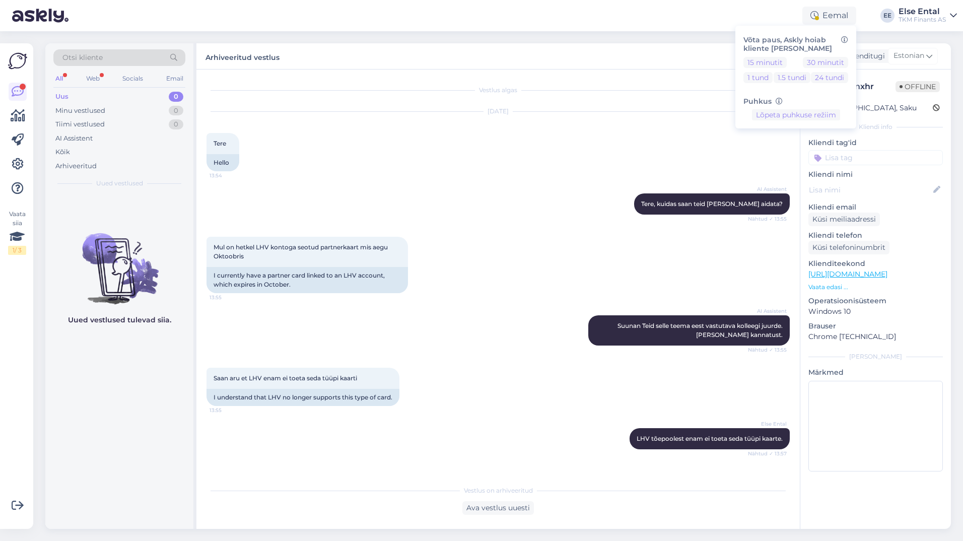 The width and height of the screenshot is (963, 541). I want to click on button: 1 tund, so click(758, 78).